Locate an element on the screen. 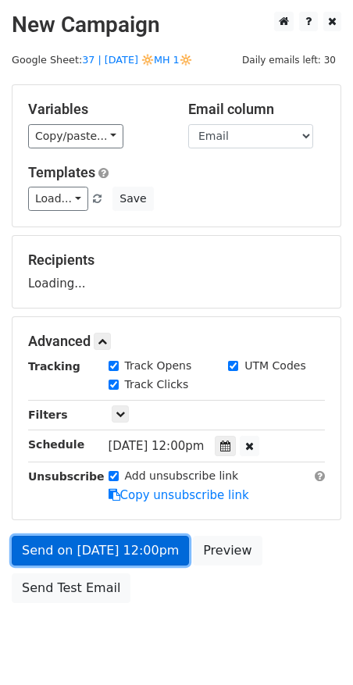 The image size is (353, 685). strong: Schedule is located at coordinates (56, 444).